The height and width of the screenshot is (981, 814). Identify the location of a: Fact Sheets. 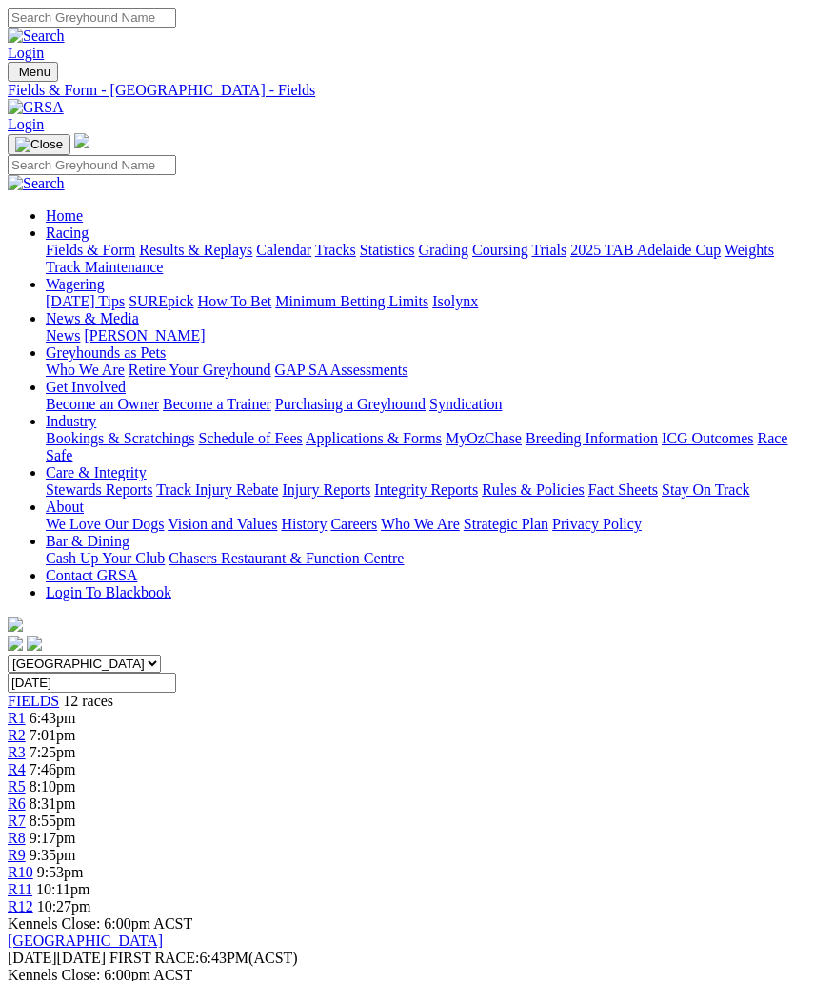
(622, 489).